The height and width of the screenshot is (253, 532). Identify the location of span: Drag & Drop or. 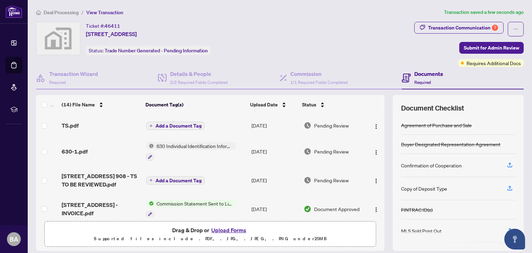
(210, 230).